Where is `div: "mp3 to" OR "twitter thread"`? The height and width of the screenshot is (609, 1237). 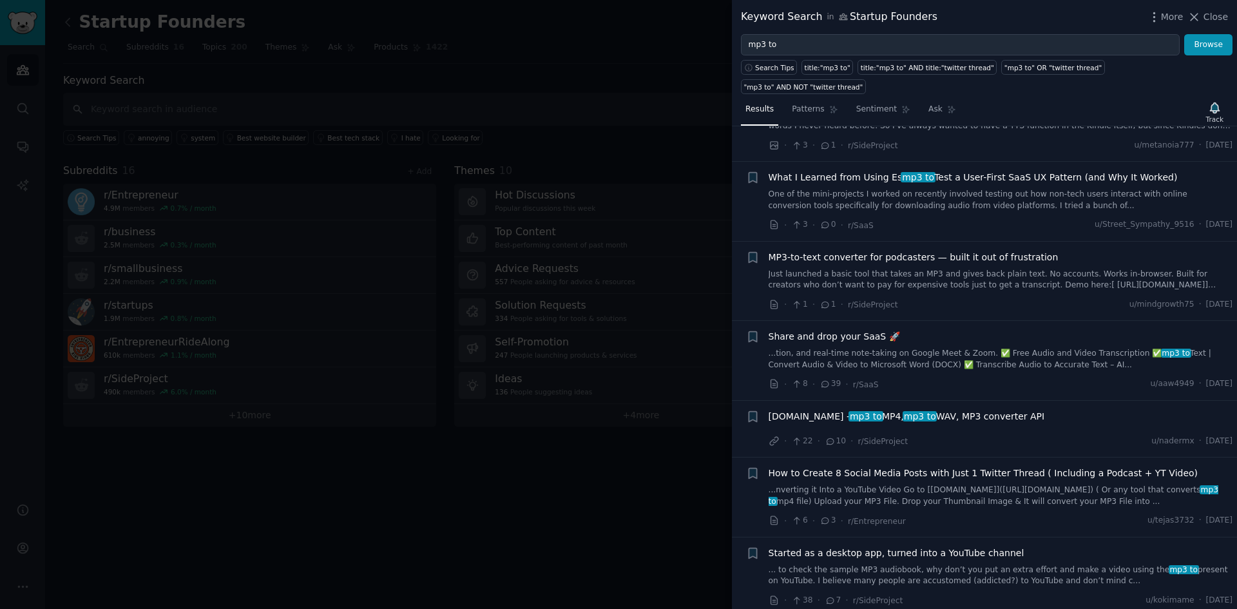
div: "mp3 to" OR "twitter thread" is located at coordinates (1053, 68).